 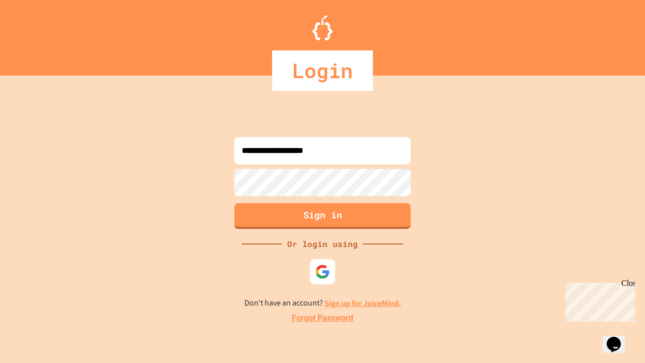 What do you see at coordinates (322, 70) in the screenshot?
I see `div: Login` at bounding box center [322, 70].